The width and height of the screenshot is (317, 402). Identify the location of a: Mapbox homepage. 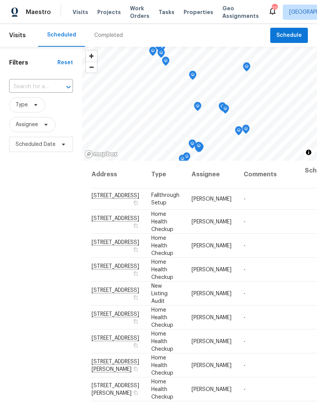
(101, 154).